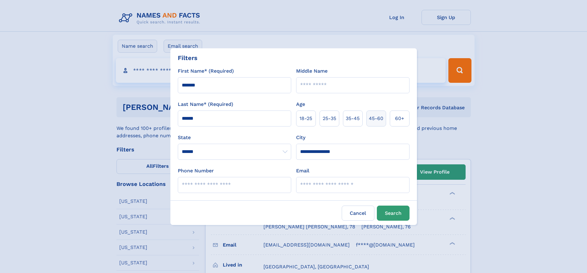 This screenshot has width=587, height=273. Describe the element at coordinates (358, 213) in the screenshot. I see `label: Cancel` at that location.